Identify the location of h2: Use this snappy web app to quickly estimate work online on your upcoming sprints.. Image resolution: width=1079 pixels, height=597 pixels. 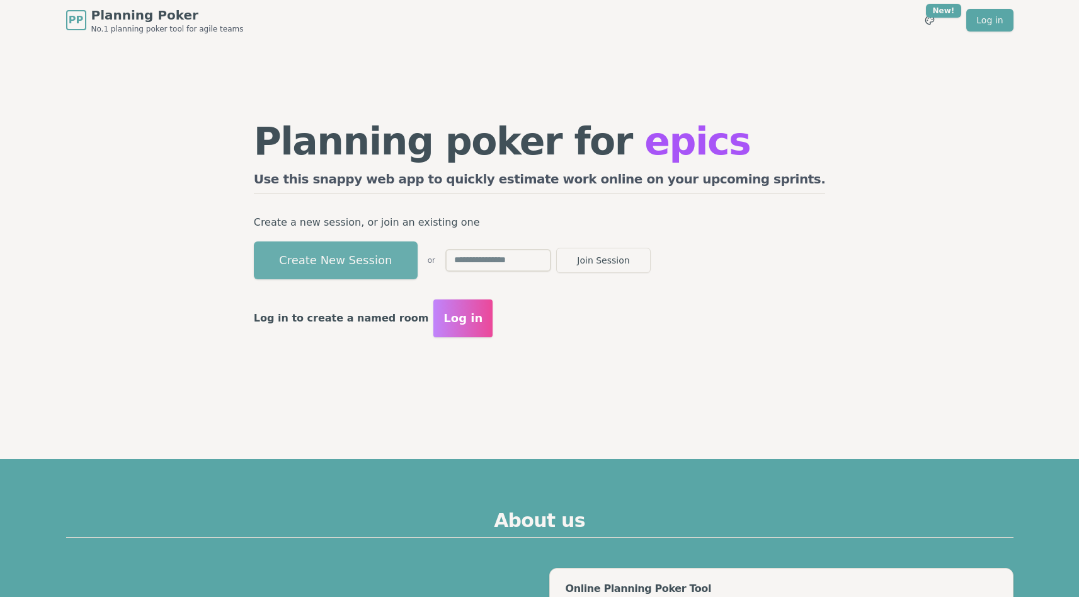
(540, 181).